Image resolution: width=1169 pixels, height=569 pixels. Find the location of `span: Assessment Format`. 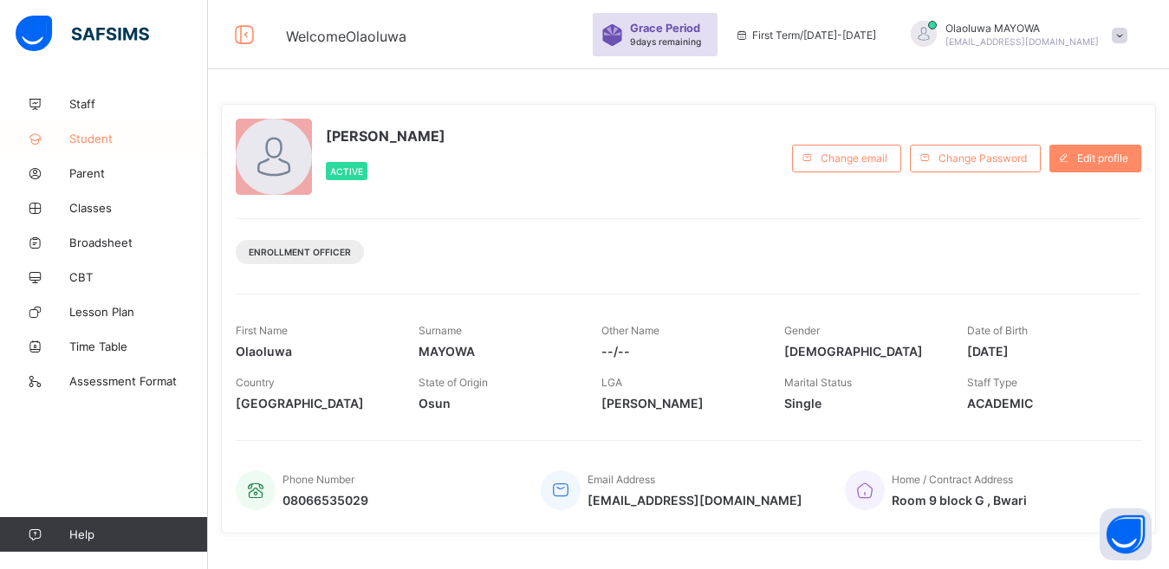

span: Assessment Format is located at coordinates (139, 381).